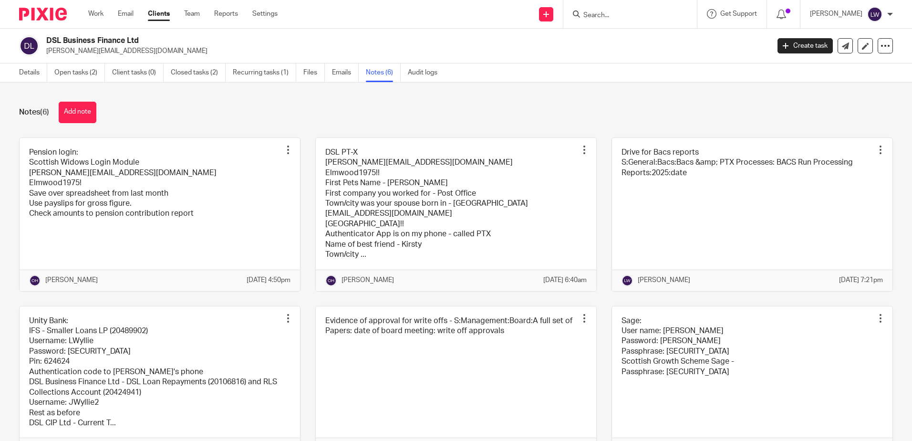  I want to click on img: Pixie, so click(43, 14).